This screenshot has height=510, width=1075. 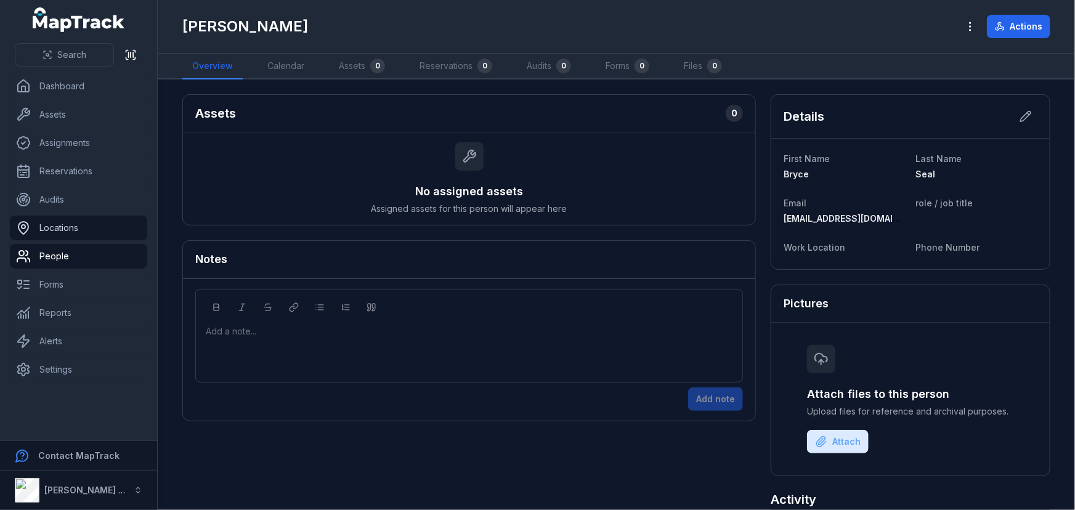 What do you see at coordinates (796, 174) in the screenshot?
I see `span: Bryce` at bounding box center [796, 174].